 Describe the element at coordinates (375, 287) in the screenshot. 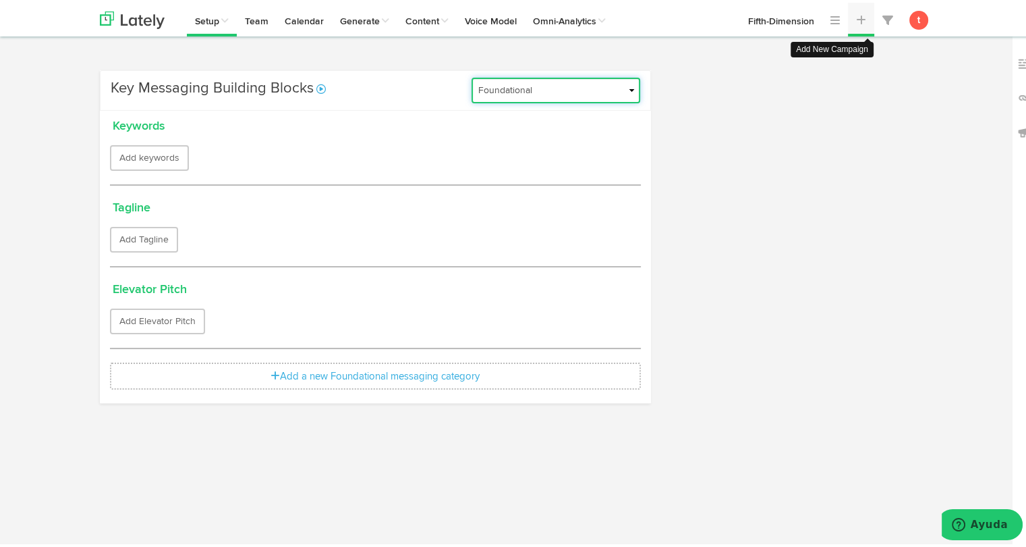

I see `h4: Elevator Pitch` at that location.